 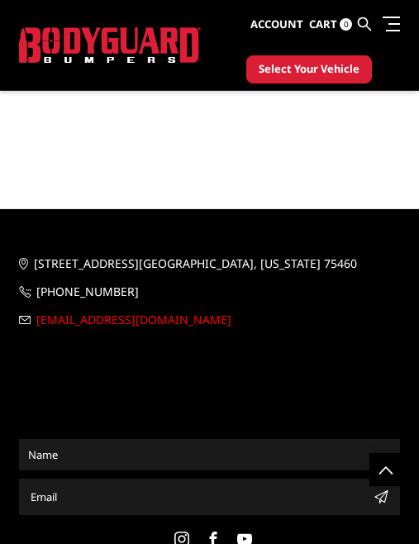 What do you see at coordinates (346, 24) in the screenshot?
I see `span: 0` at bounding box center [346, 24].